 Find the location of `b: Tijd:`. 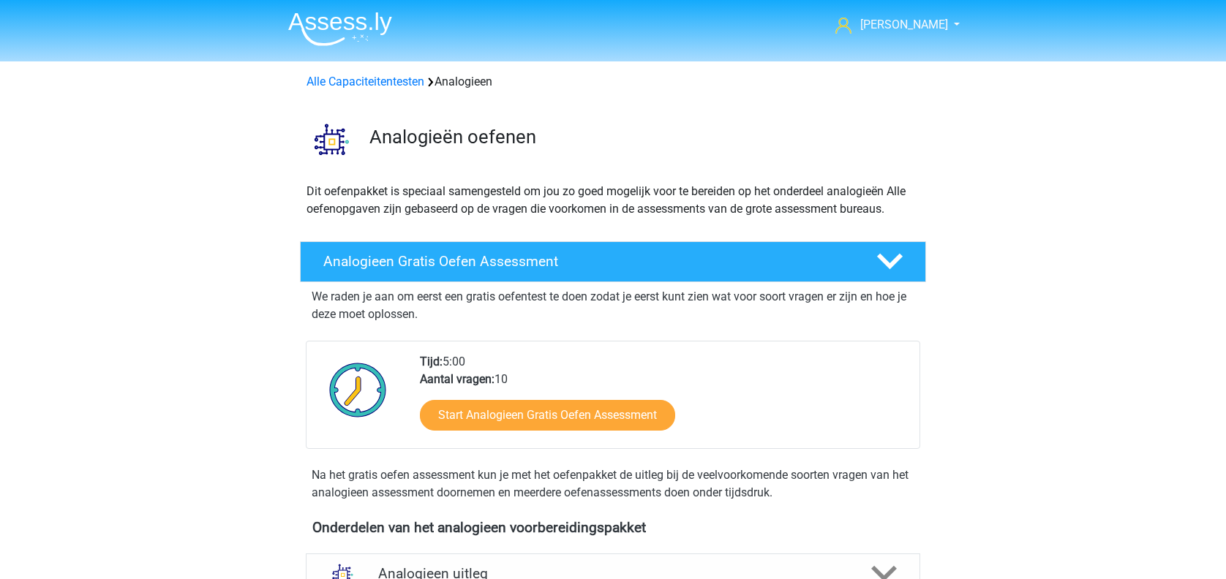

b: Tijd: is located at coordinates (431, 361).